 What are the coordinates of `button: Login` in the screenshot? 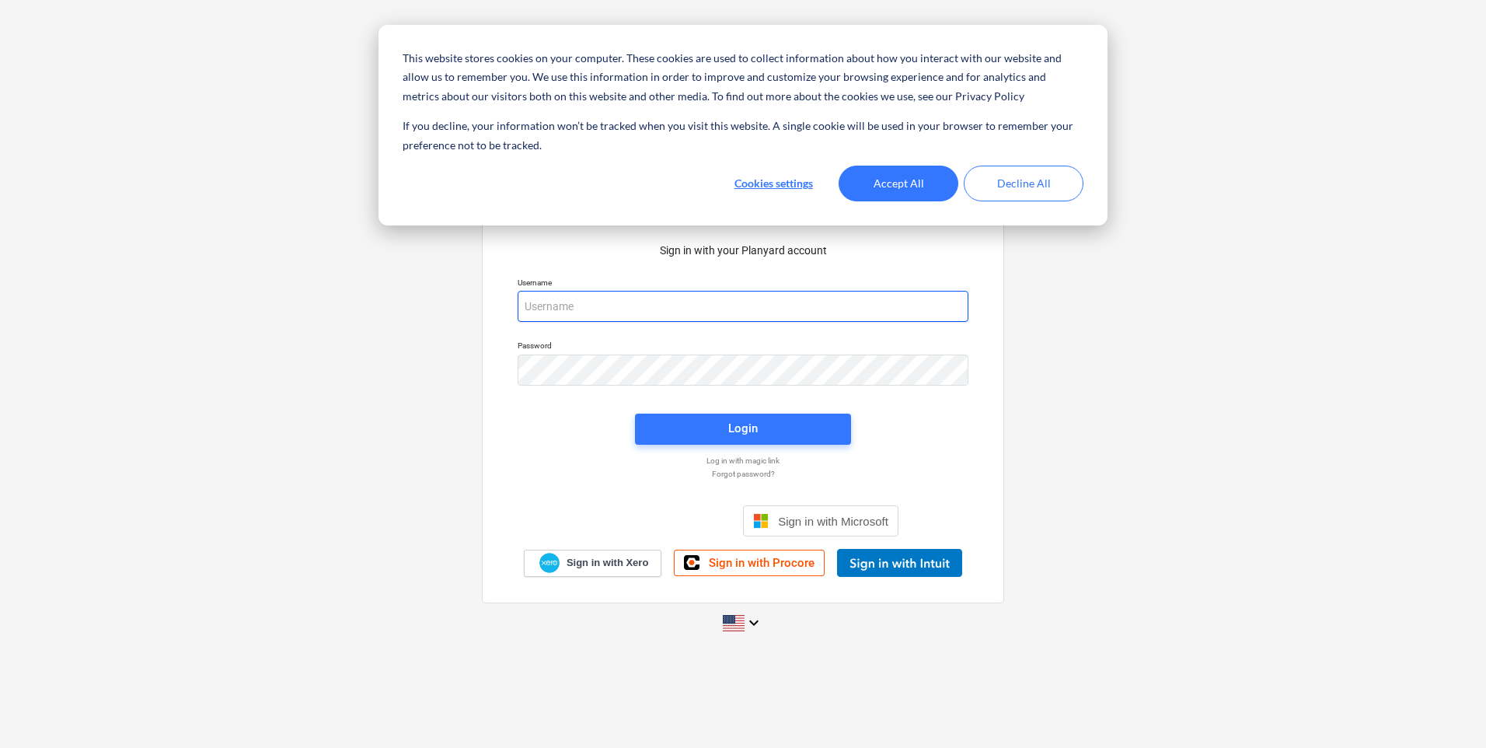 It's located at (743, 429).